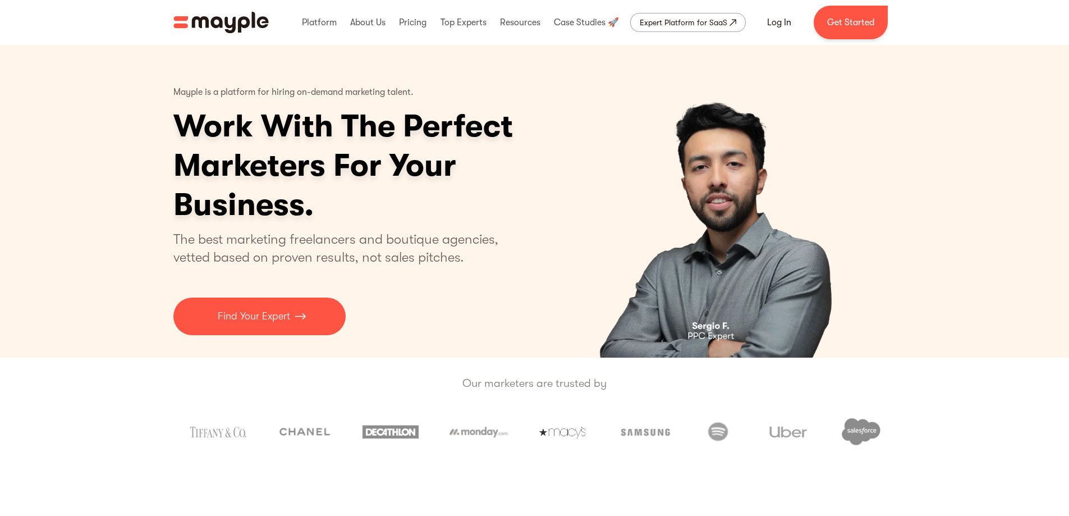 Image resolution: width=1069 pixels, height=516 pixels. What do you see at coordinates (259, 316) in the screenshot?
I see `a: Find Your Expert` at bounding box center [259, 316].